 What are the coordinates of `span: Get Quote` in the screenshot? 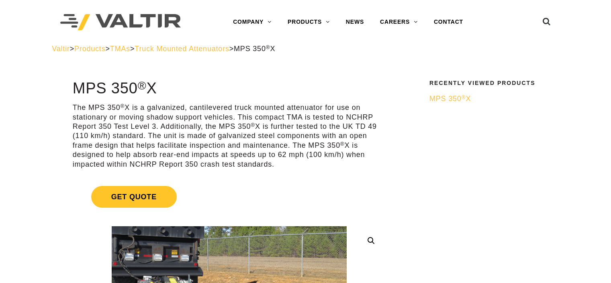 It's located at (134, 197).